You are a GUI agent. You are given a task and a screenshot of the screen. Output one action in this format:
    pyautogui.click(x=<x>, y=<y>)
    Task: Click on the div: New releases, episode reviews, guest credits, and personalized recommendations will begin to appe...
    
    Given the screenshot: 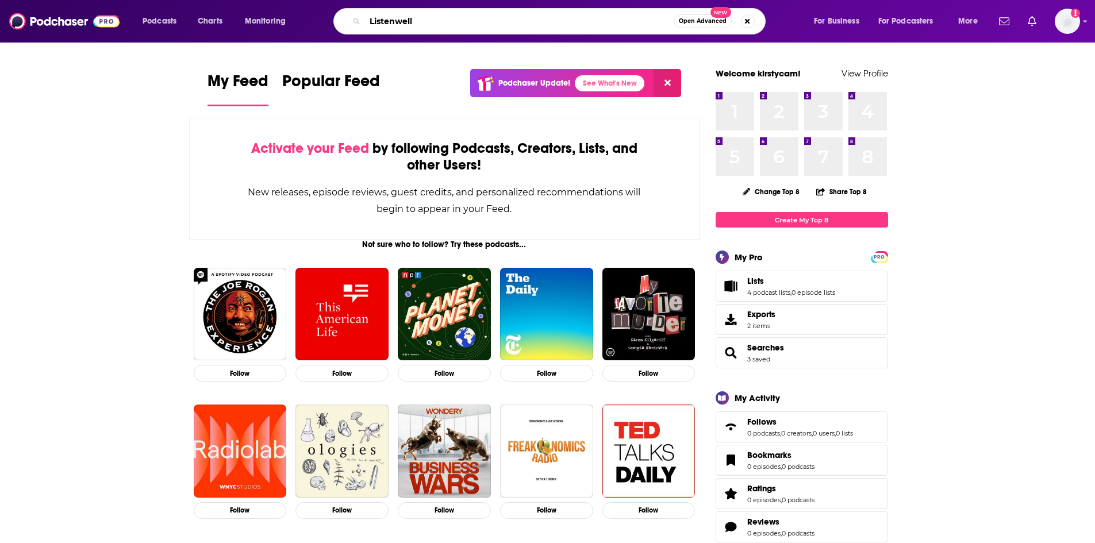 What is the action you would take?
    pyautogui.click(x=444, y=201)
    